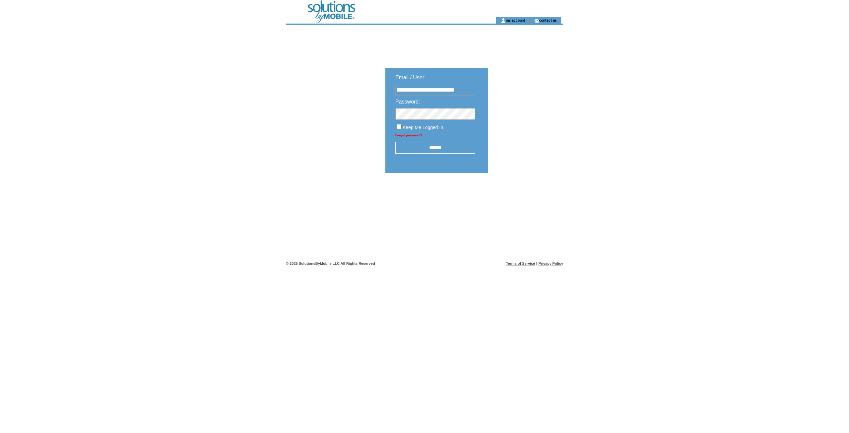 The width and height of the screenshot is (849, 433). What do you see at coordinates (407, 101) in the screenshot?
I see `span: Password:` at bounding box center [407, 101].